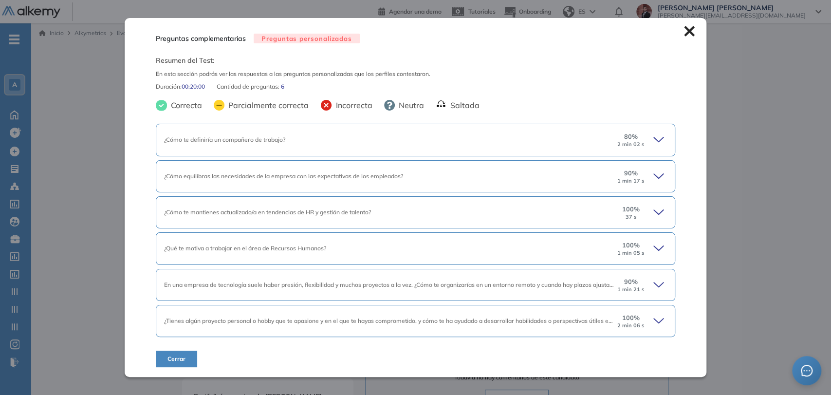 The height and width of the screenshot is (395, 831). I want to click on span: Preguntas personalizadas, so click(307, 38).